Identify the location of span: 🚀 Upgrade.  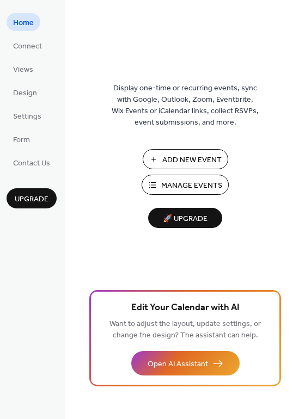
(185, 219).